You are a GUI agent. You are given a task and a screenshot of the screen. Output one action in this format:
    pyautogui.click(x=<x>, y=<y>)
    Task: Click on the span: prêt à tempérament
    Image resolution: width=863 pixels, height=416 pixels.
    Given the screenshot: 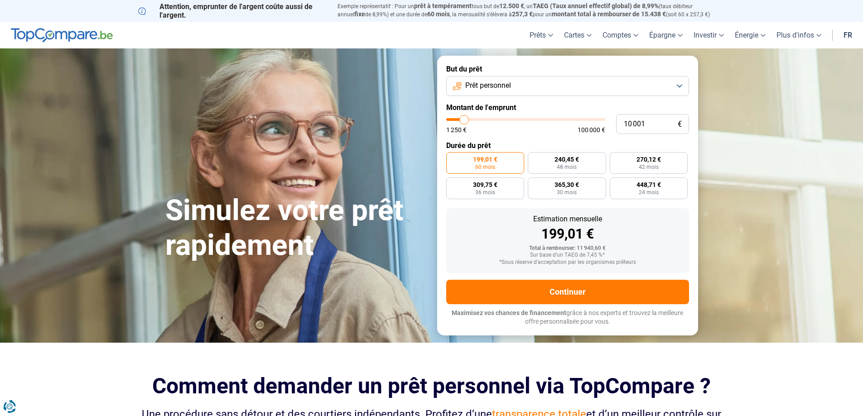 What is the action you would take?
    pyautogui.click(x=442, y=6)
    